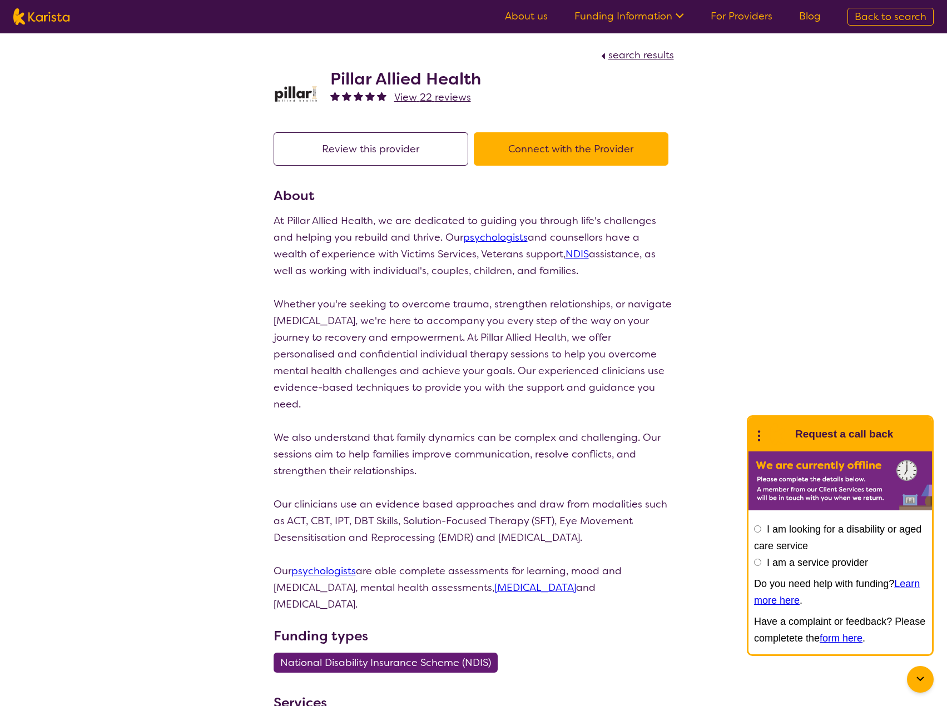 This screenshot has width=947, height=706. I want to click on span: Back to search, so click(890, 17).